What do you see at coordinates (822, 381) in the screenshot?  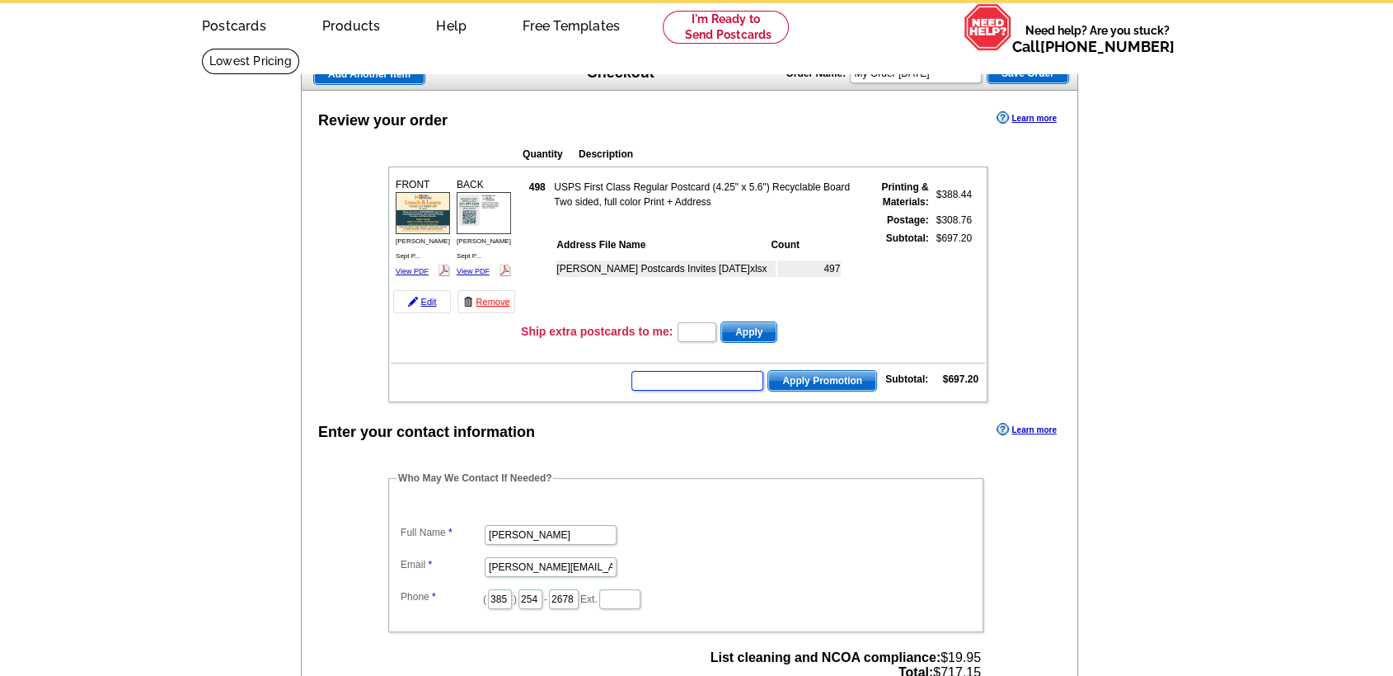 I see `span: Apply Promotion` at bounding box center [822, 381].